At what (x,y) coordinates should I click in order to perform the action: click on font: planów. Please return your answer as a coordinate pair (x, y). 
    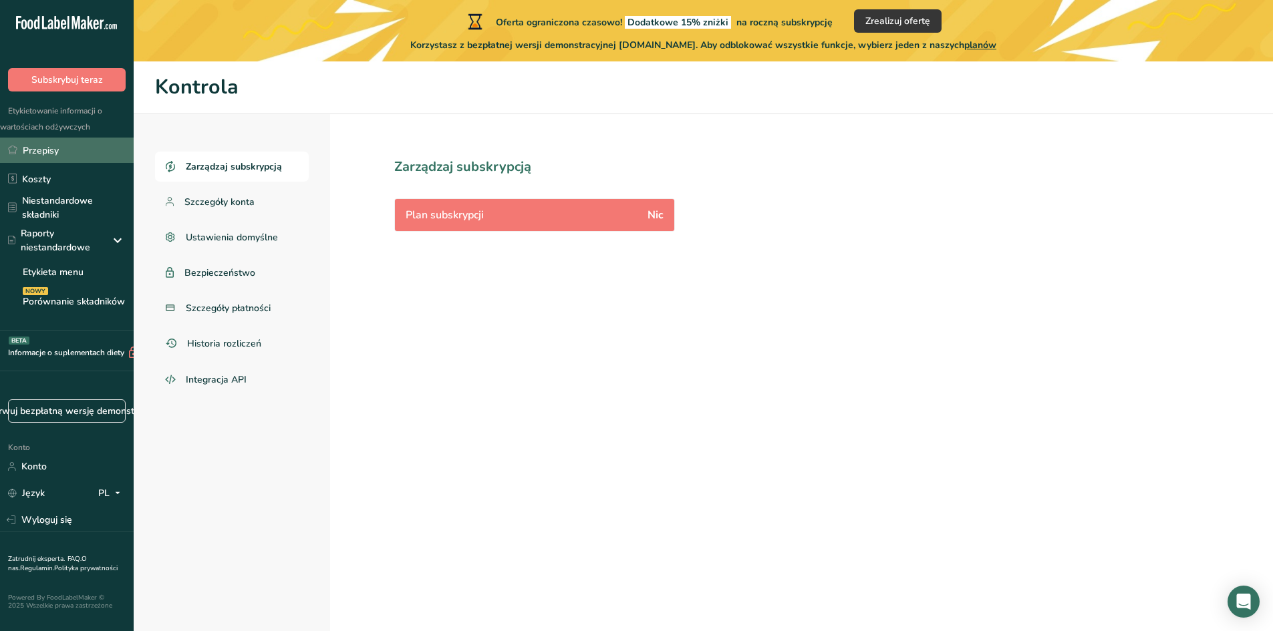
    Looking at the image, I should click on (980, 45).